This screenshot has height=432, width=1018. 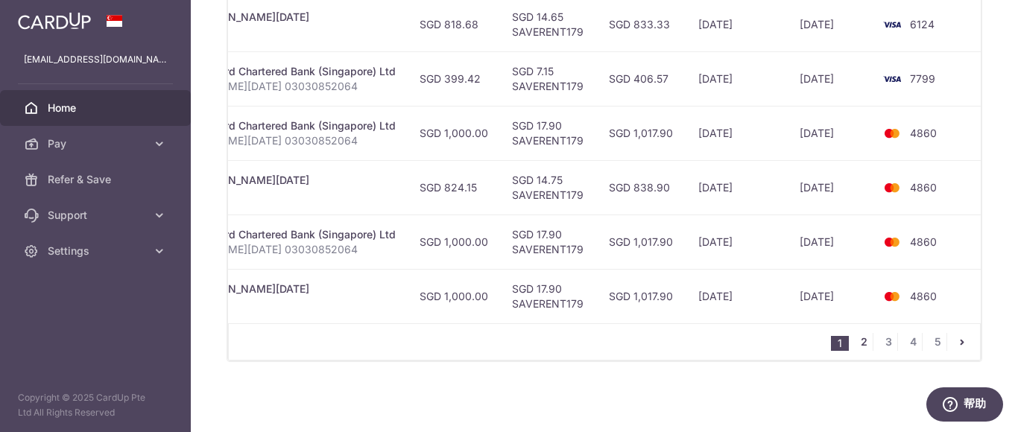 I want to click on p: BOC family, so click(x=279, y=32).